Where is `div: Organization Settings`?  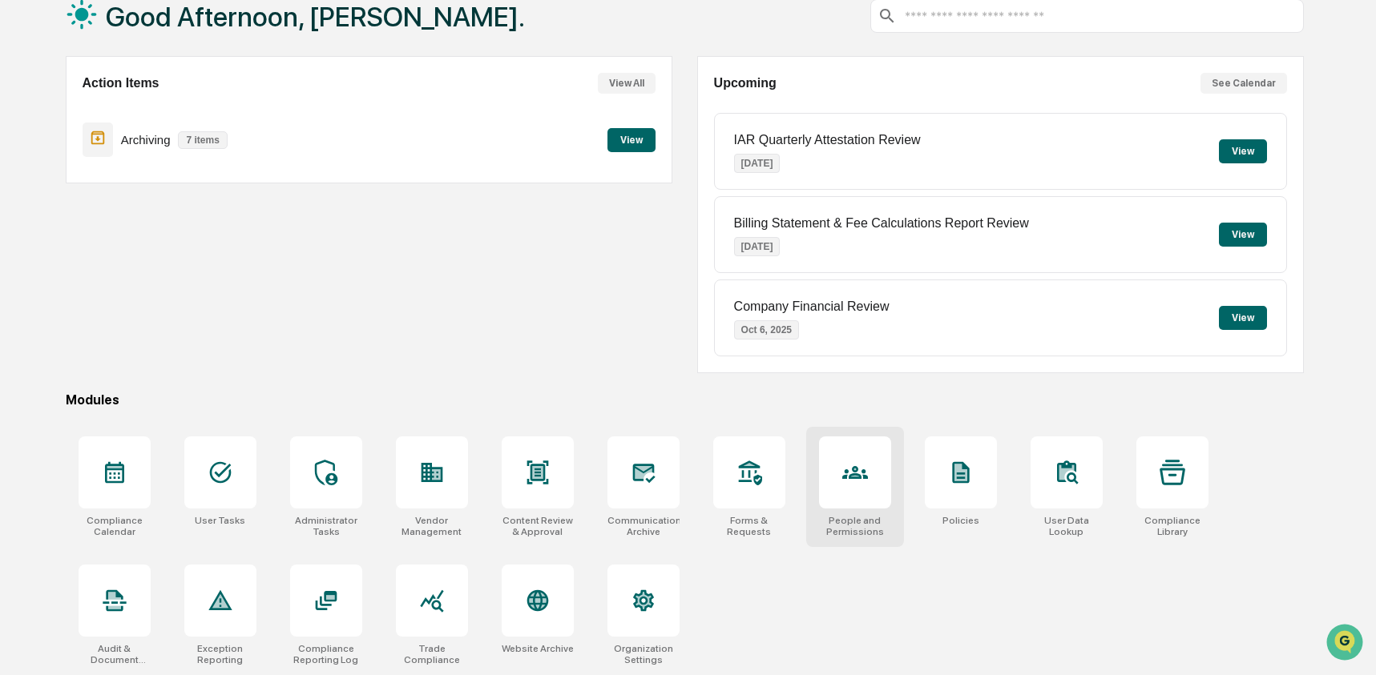
div: Organization Settings is located at coordinates (643, 655).